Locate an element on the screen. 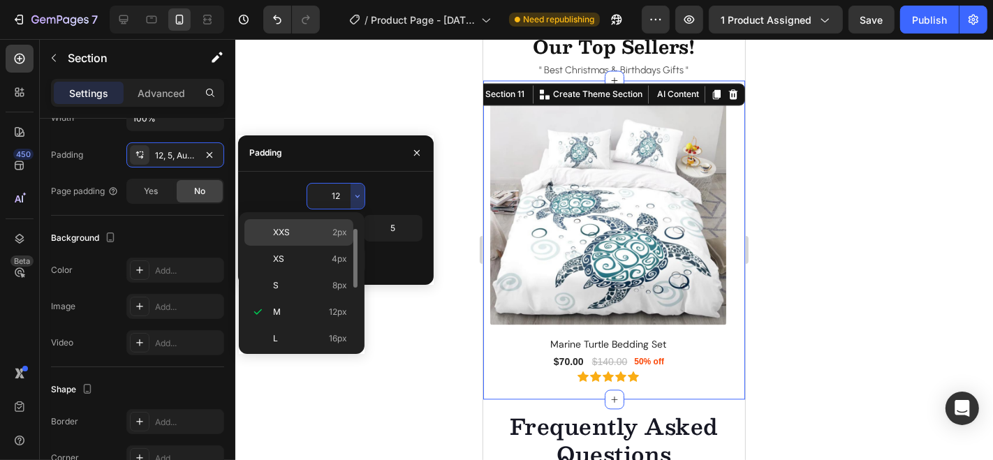 The image size is (993, 460). button: Publish is located at coordinates (930, 20).